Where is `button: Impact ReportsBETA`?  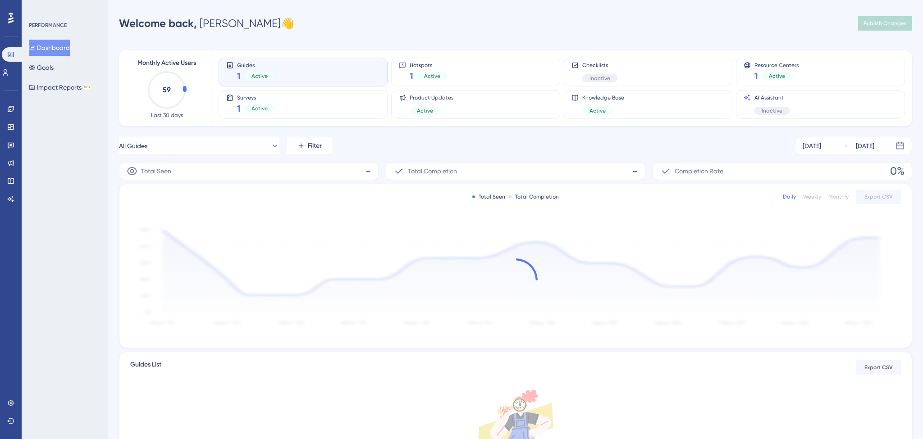
button: Impact ReportsBETA is located at coordinates (60, 87).